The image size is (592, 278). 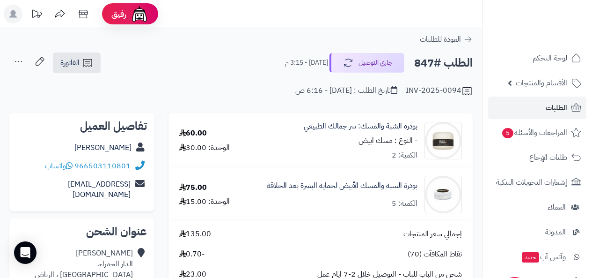 What do you see at coordinates (82, 231) in the screenshot?
I see `h2: عنوان الشحن` at bounding box center [82, 231].